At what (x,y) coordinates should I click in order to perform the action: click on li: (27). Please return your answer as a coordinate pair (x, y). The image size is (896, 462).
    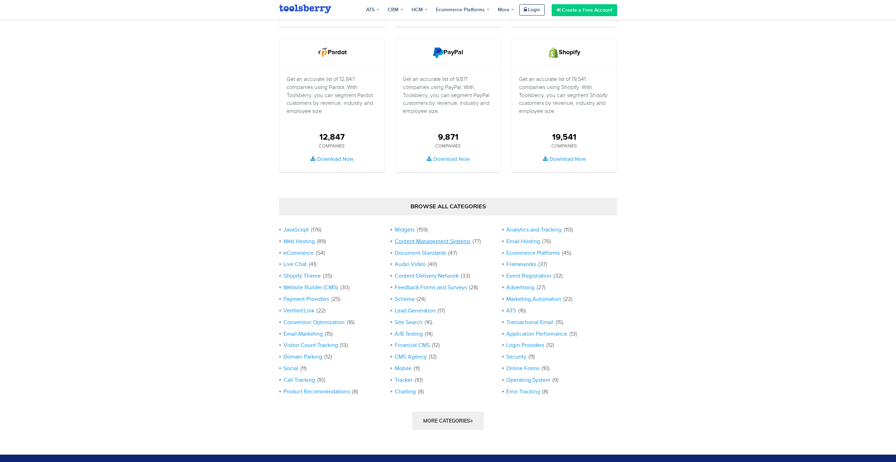
    Looking at the image, I should click on (558, 289).